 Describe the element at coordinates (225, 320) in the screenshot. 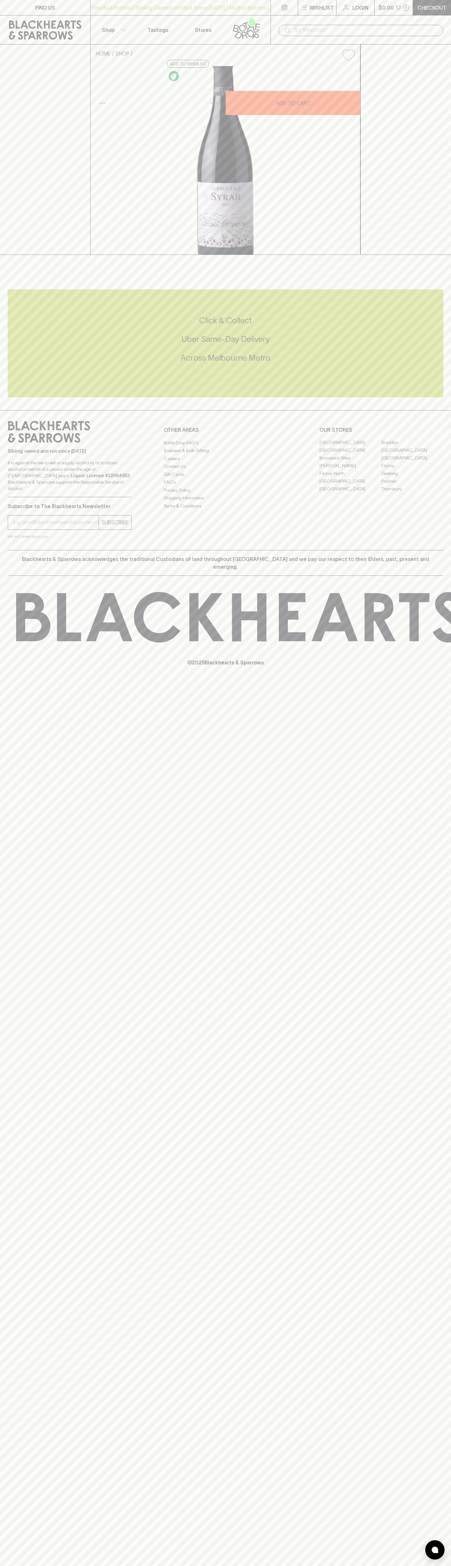

I see `h5: Click & Collect` at that location.